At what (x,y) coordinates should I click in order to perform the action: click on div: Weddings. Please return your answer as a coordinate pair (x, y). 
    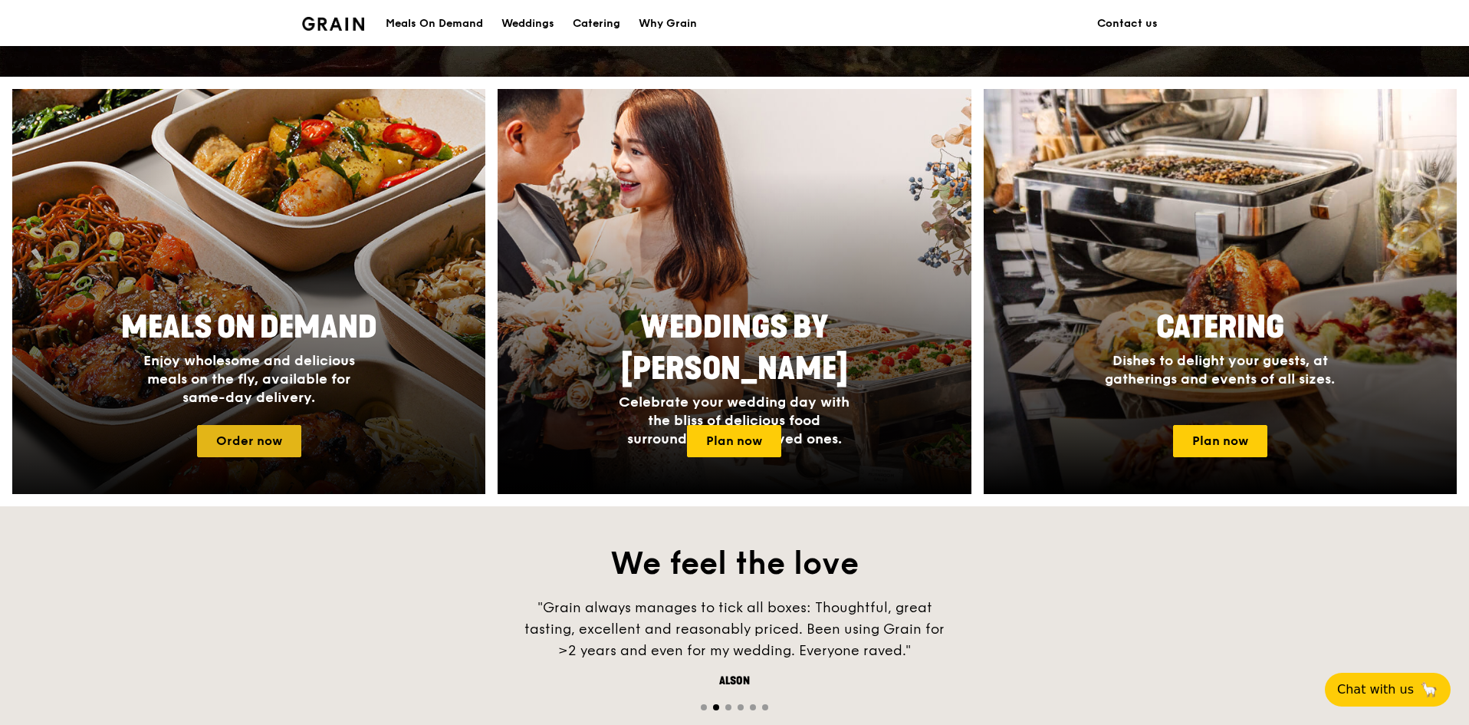
    Looking at the image, I should click on (528, 24).